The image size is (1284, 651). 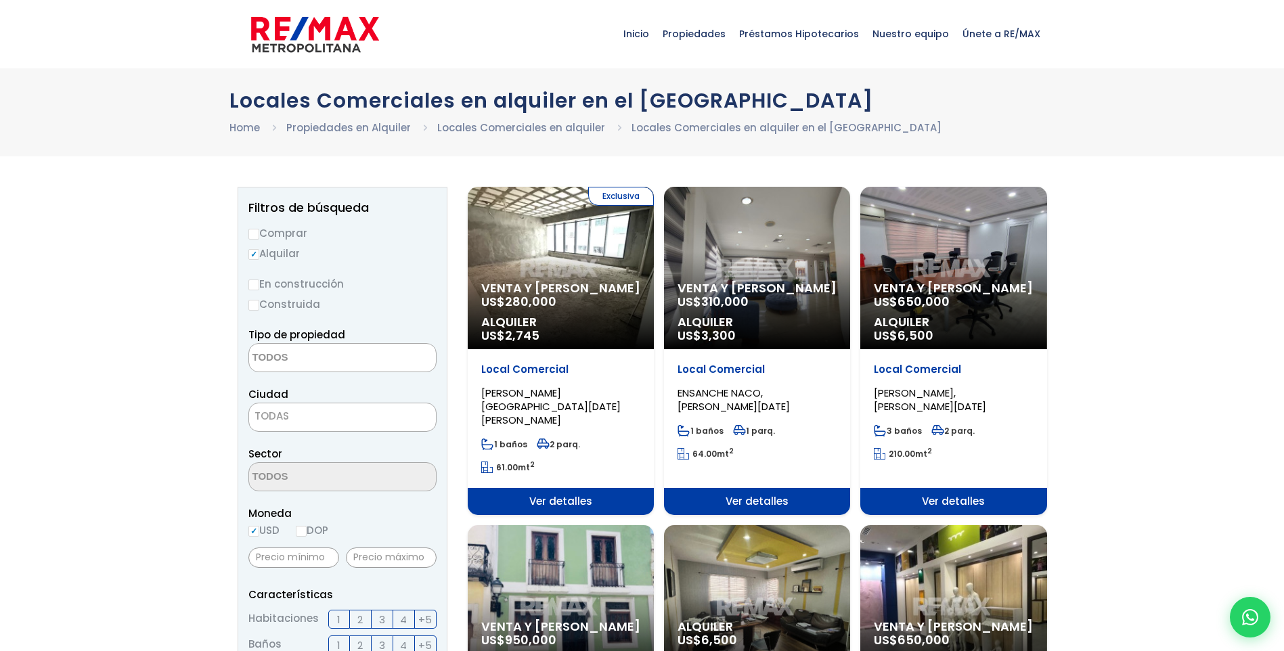 What do you see at coordinates (348, 127) in the screenshot?
I see `a: Propiedades en Alquiler` at bounding box center [348, 127].